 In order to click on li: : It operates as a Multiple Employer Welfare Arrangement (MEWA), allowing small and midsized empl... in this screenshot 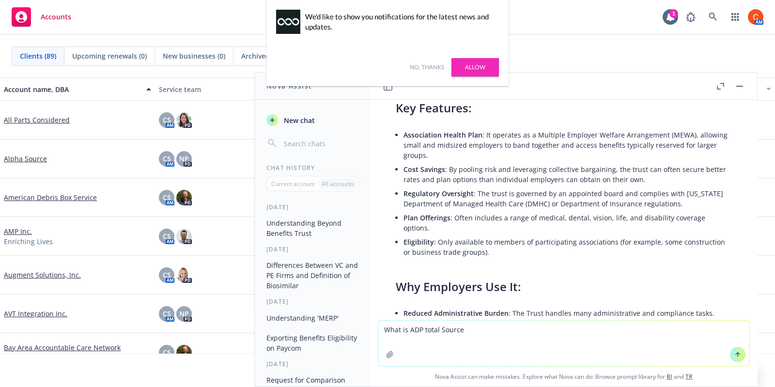, I will do `click(568, 145)`.